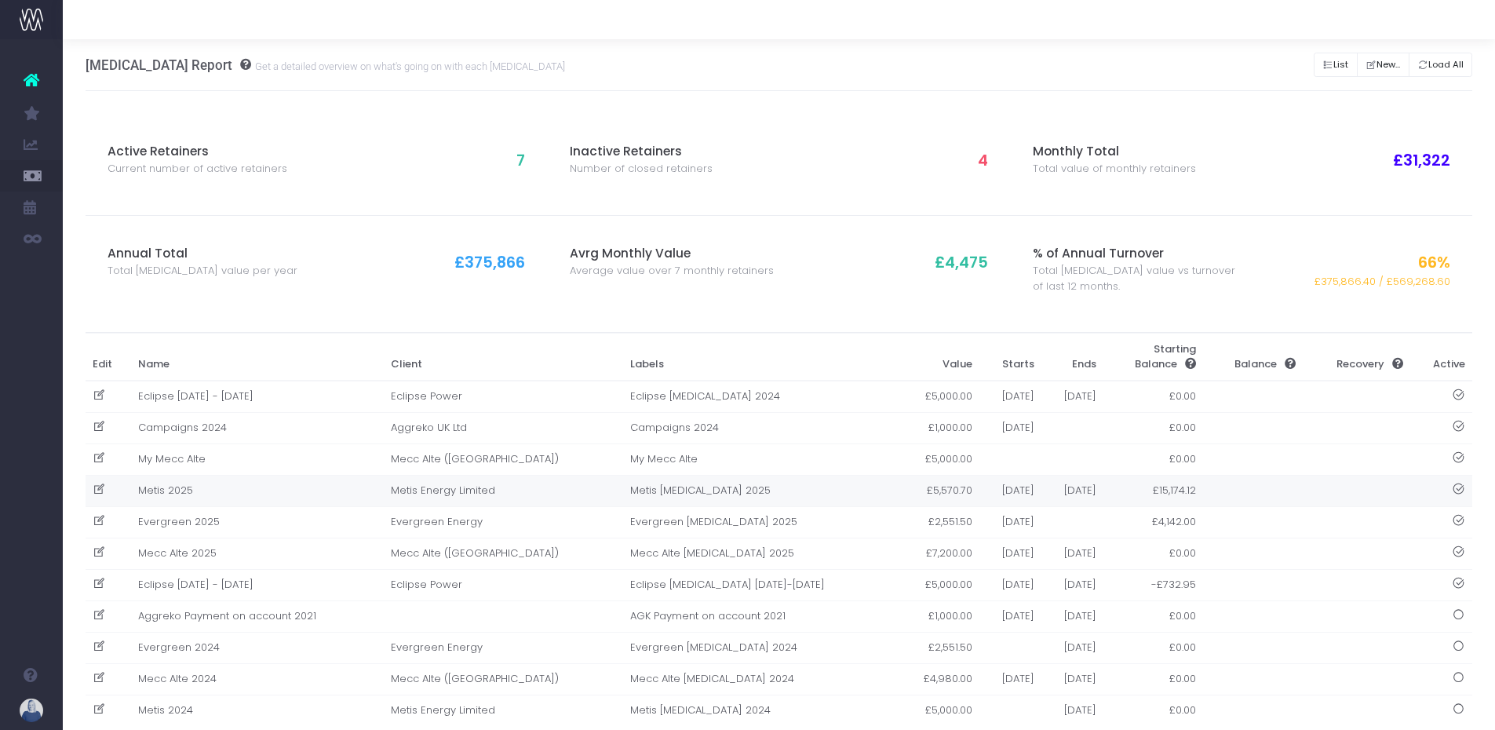 This screenshot has height=730, width=1495. What do you see at coordinates (1382, 282) in the screenshot?
I see `span: £375,866.40 / £569,268.60` at bounding box center [1382, 282].